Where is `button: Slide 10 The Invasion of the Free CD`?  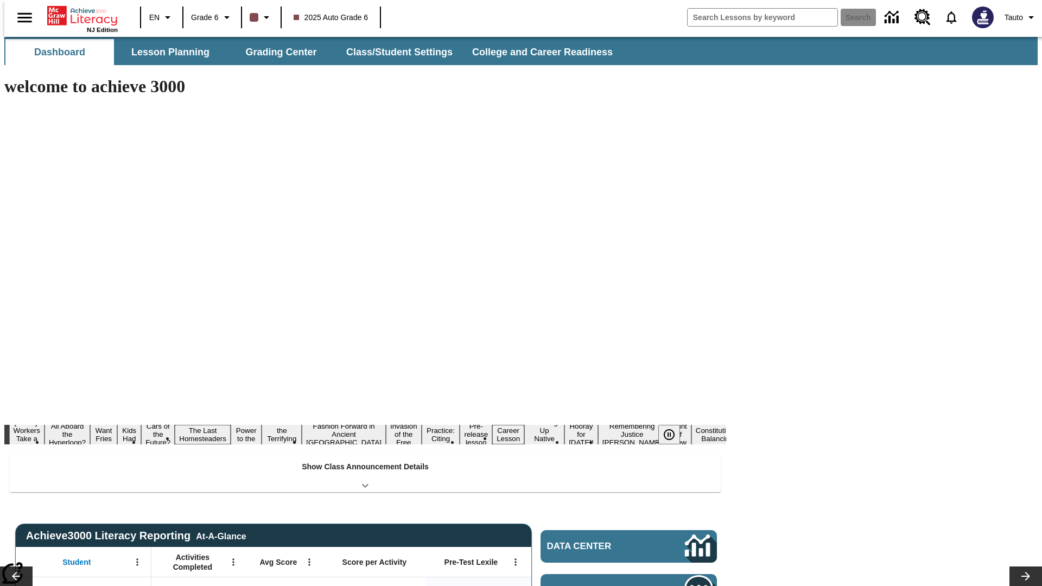 button: Slide 10 The Invasion of the Free CD is located at coordinates (404, 434).